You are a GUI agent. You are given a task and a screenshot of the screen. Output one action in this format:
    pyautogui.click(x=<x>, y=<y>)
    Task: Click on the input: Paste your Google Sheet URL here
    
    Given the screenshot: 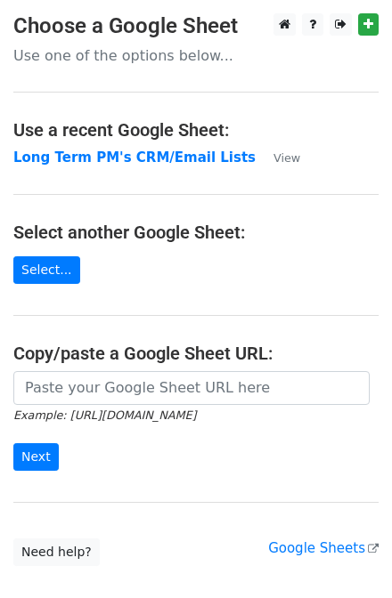 What is the action you would take?
    pyautogui.click(x=191, y=388)
    